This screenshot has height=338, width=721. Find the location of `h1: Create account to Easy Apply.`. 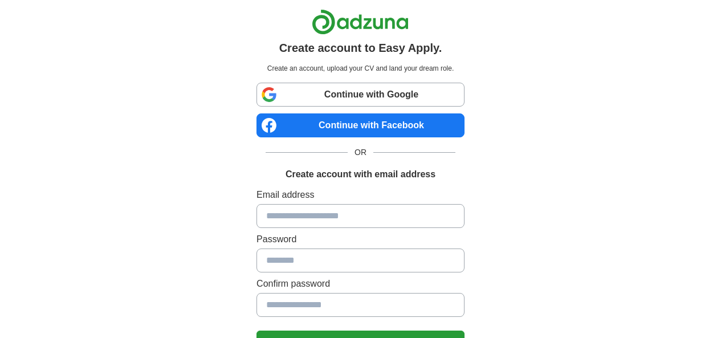

h1: Create account to Easy Apply. is located at coordinates (361, 48).